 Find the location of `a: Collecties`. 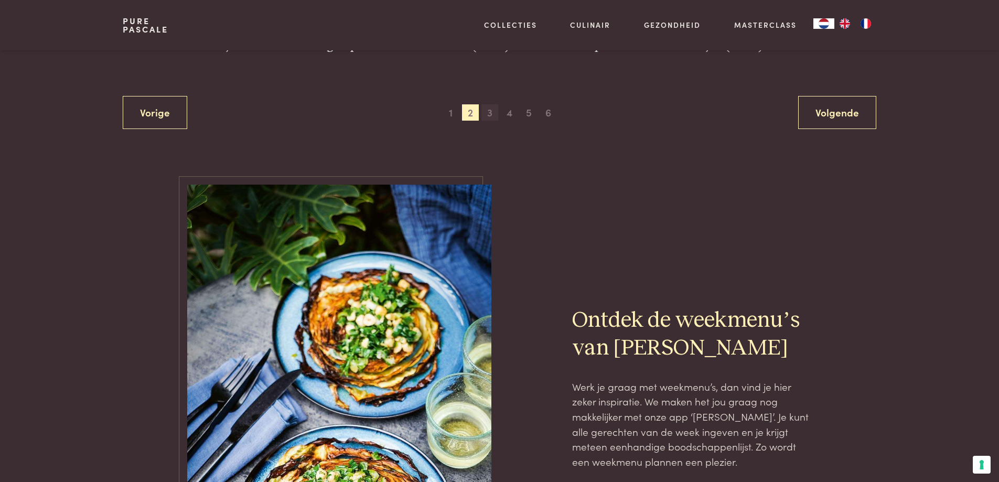

a: Collecties is located at coordinates (510, 25).